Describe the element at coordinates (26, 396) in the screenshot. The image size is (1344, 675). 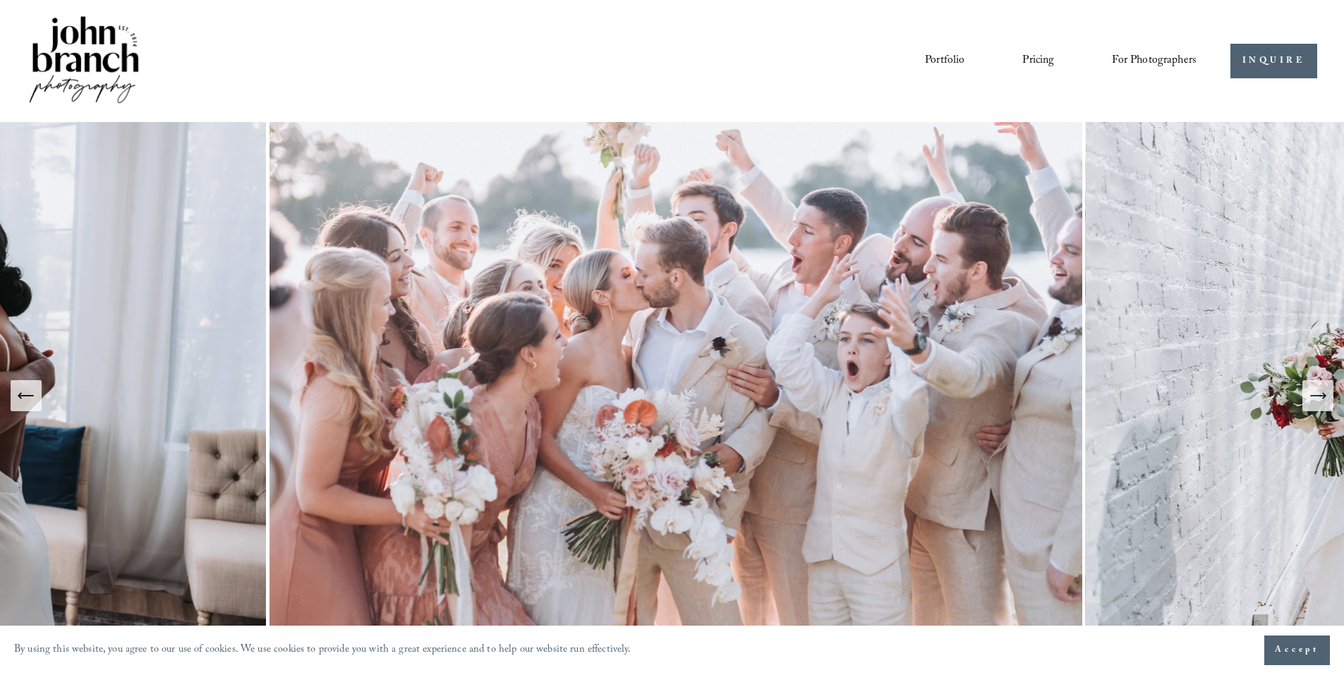
I see `button: Previous Slide` at that location.